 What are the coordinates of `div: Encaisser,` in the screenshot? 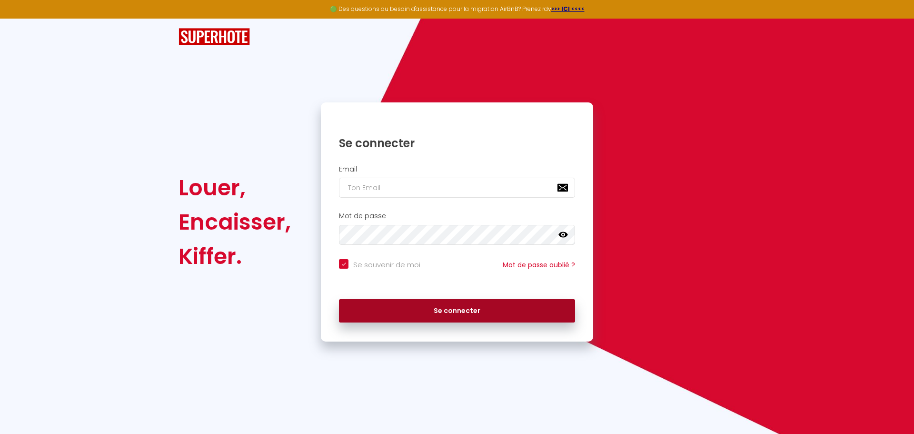 It's located at (235, 222).